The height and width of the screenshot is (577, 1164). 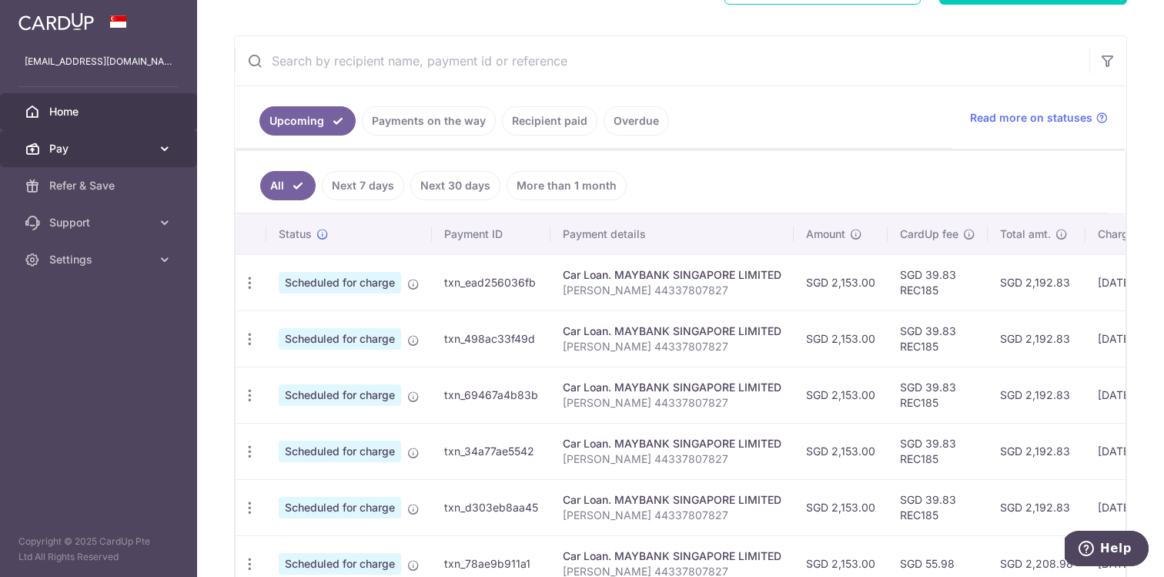 I want to click on span: Charge date, so click(x=1130, y=234).